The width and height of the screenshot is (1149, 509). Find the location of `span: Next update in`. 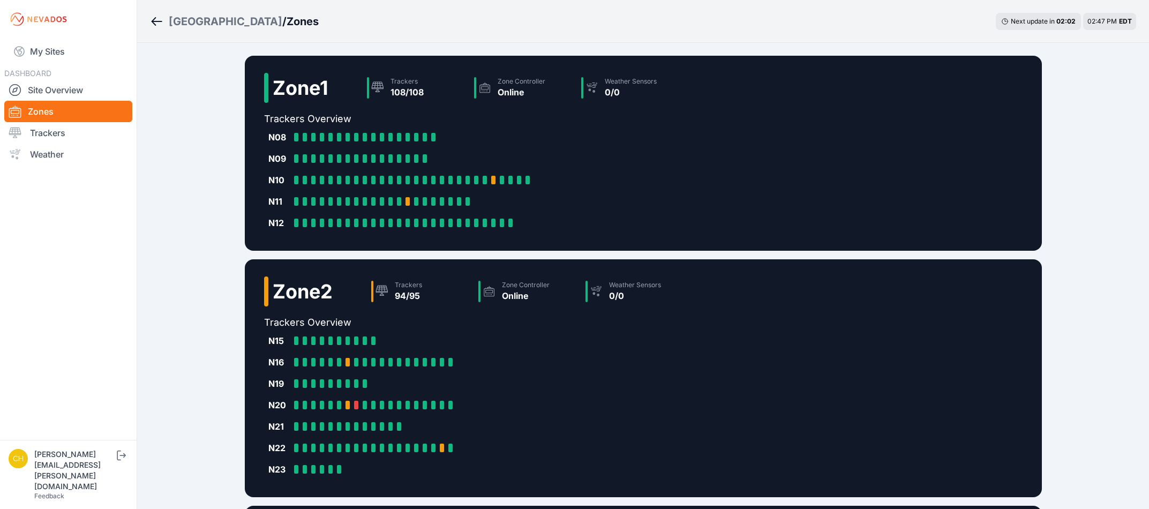

span: Next update in is located at coordinates (1033, 21).